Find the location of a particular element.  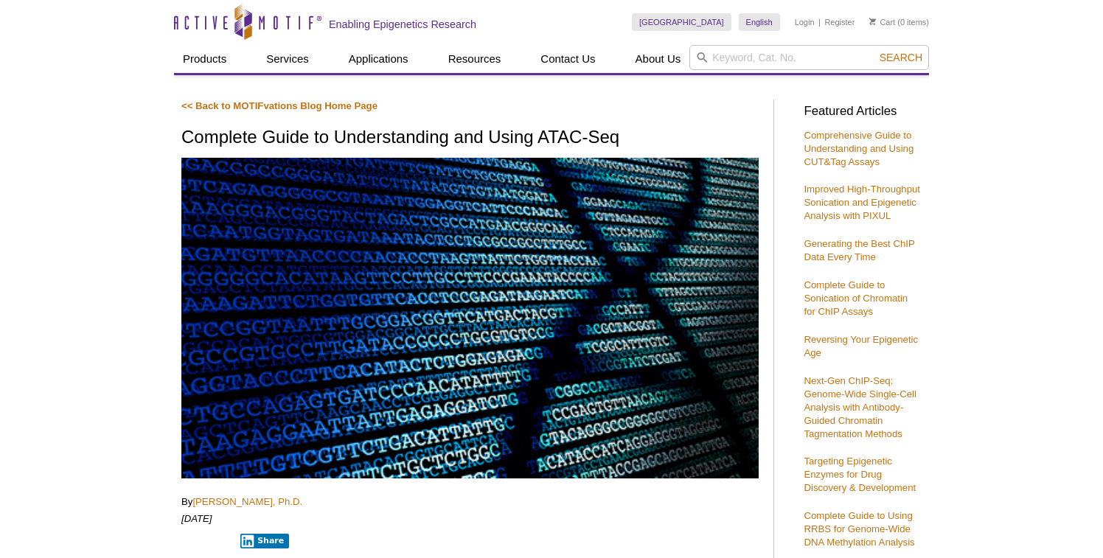

li: (0 items) is located at coordinates (899, 22).